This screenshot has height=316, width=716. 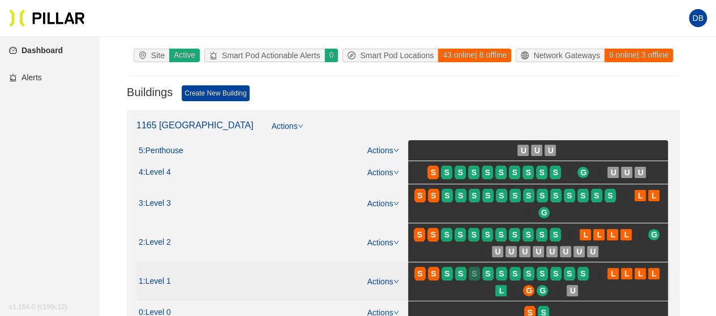 What do you see at coordinates (184, 55) in the screenshot?
I see `div: Active` at bounding box center [184, 55].